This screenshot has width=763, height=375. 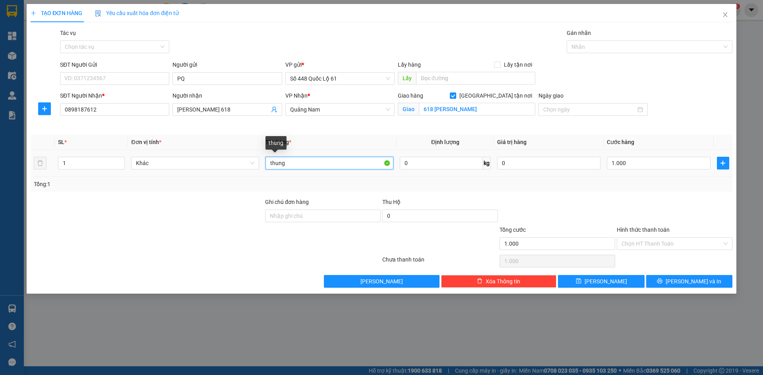 I want to click on span: Cước hàng, so click(x=620, y=142).